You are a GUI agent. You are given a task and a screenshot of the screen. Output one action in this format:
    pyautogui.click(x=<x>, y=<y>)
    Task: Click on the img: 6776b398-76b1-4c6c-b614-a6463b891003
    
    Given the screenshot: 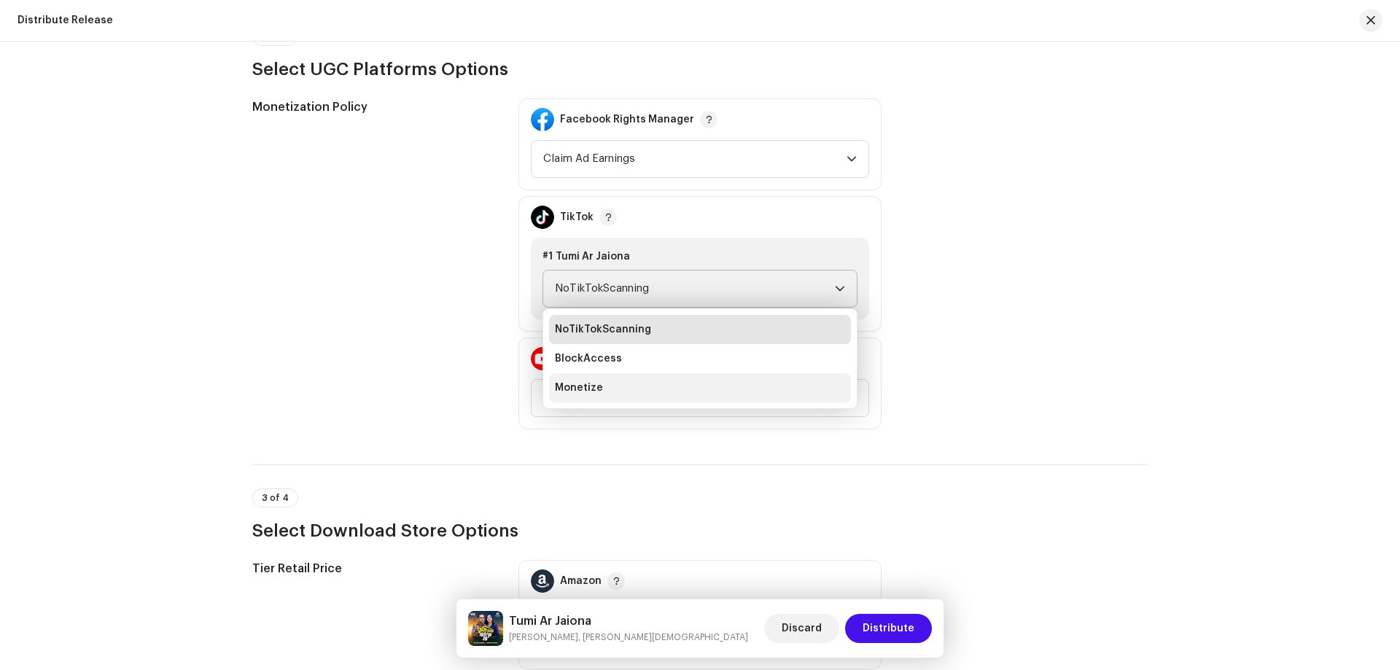 What is the action you would take?
    pyautogui.click(x=486, y=628)
    